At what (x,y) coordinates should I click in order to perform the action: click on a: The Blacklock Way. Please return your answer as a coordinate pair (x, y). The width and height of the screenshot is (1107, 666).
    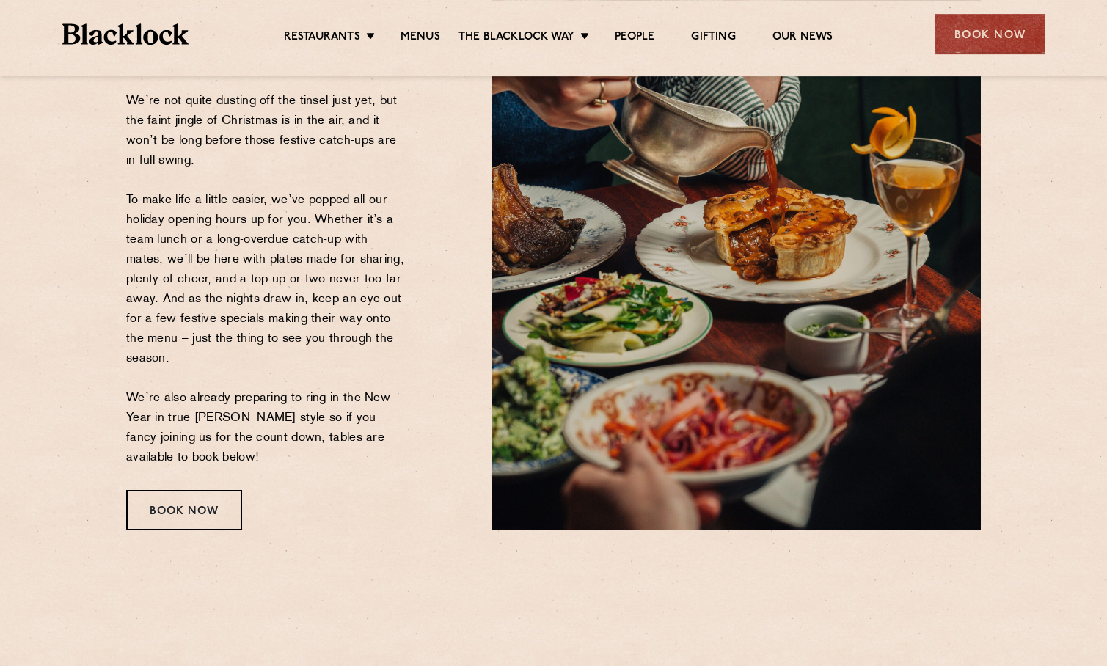
    Looking at the image, I should click on (516, 38).